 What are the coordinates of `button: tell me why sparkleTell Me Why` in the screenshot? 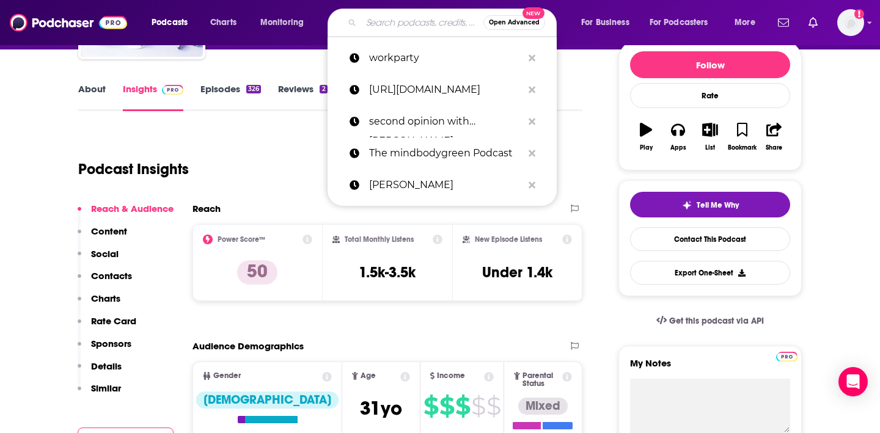 It's located at (710, 205).